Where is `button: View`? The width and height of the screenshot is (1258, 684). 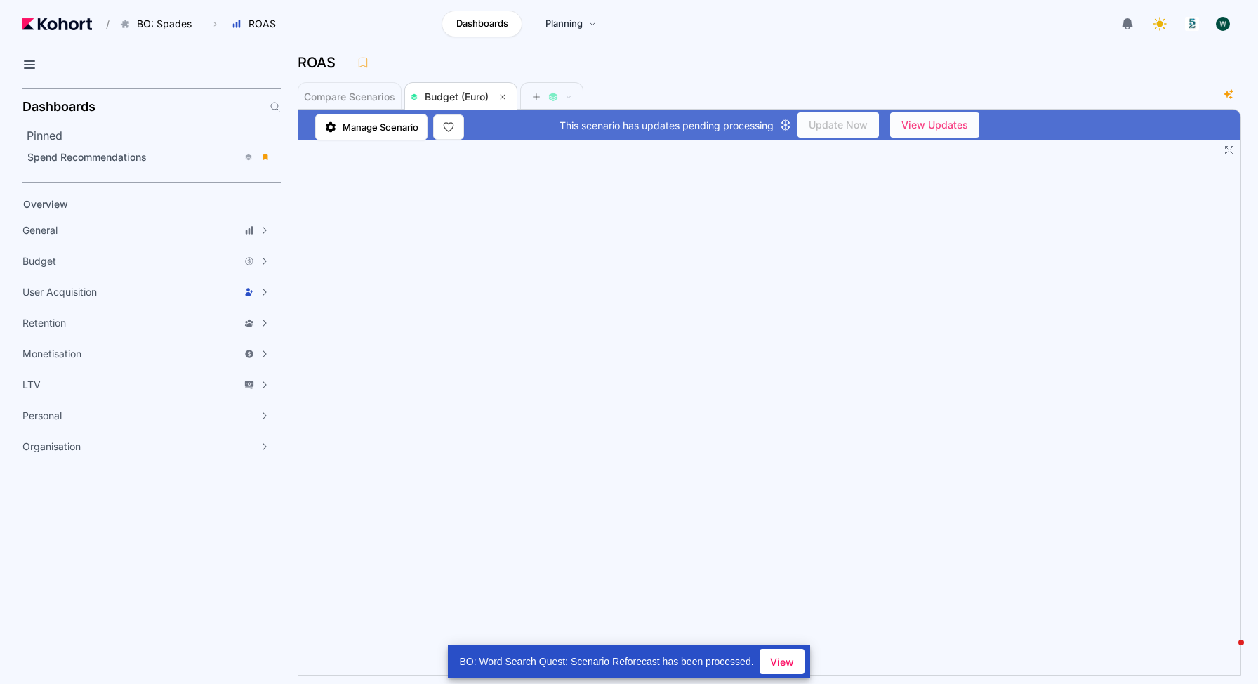
button: View is located at coordinates (782, 661).